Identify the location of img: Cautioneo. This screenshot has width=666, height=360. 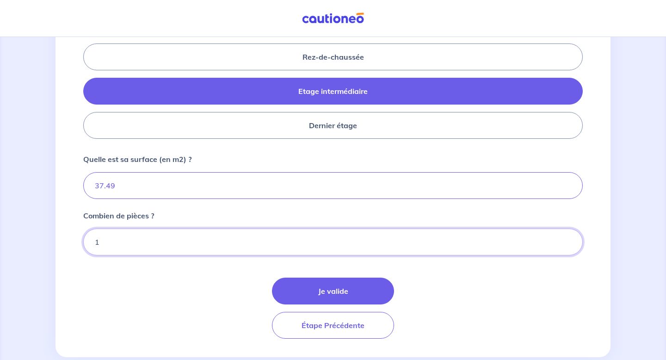
(333, 18).